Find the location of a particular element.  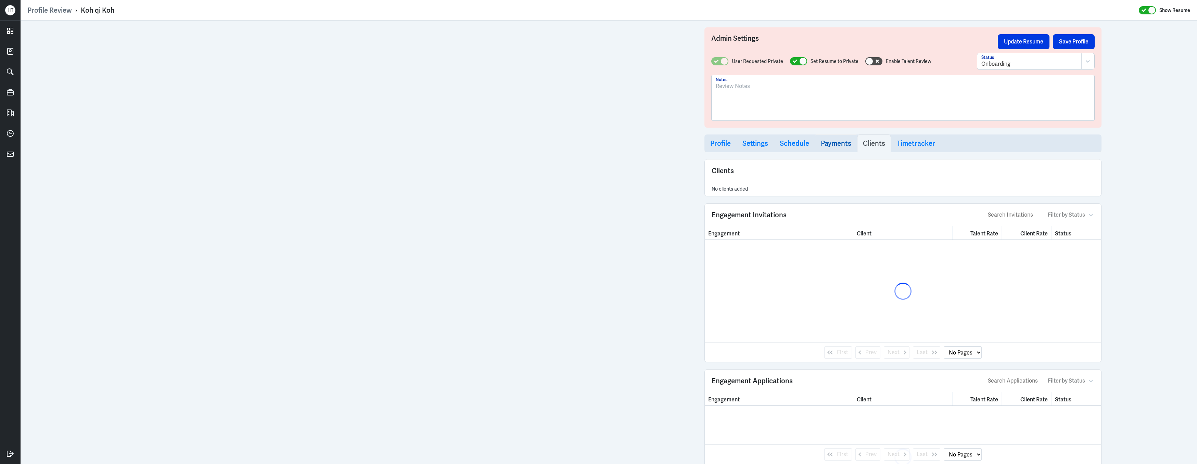

span: Clients is located at coordinates (723, 171).